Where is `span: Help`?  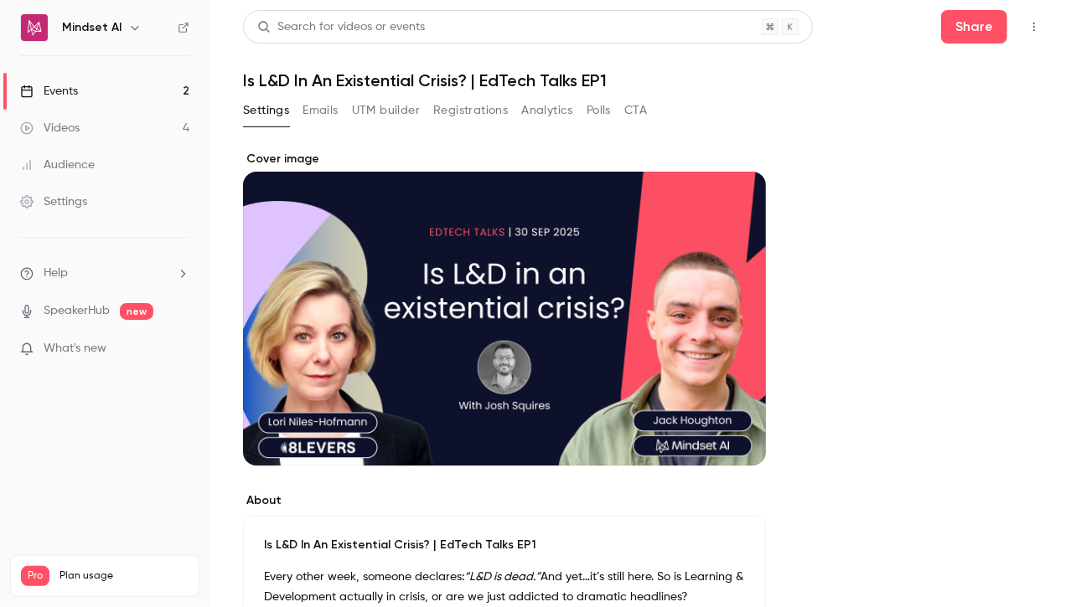 span: Help is located at coordinates (55, 273).